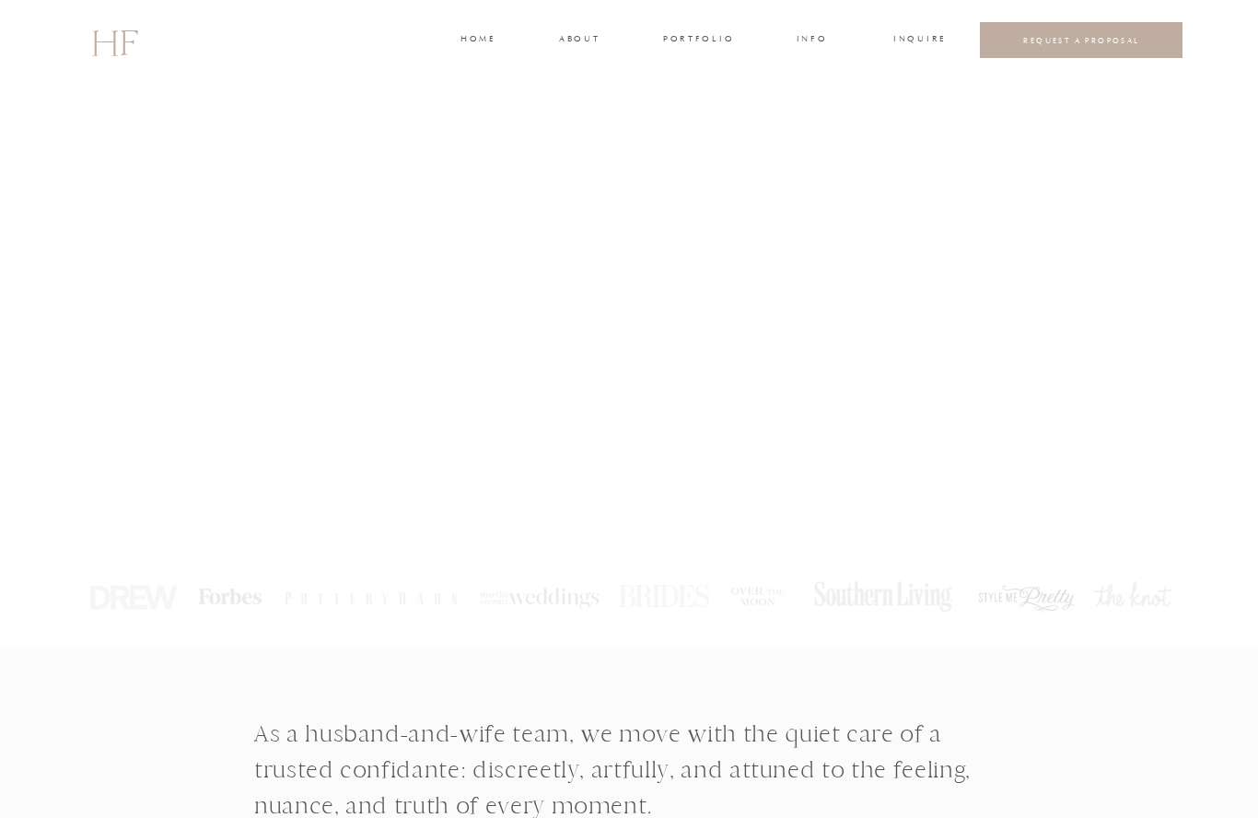 This screenshot has height=818, width=1258. What do you see at coordinates (477, 41) in the screenshot?
I see `h3: home` at bounding box center [477, 41].